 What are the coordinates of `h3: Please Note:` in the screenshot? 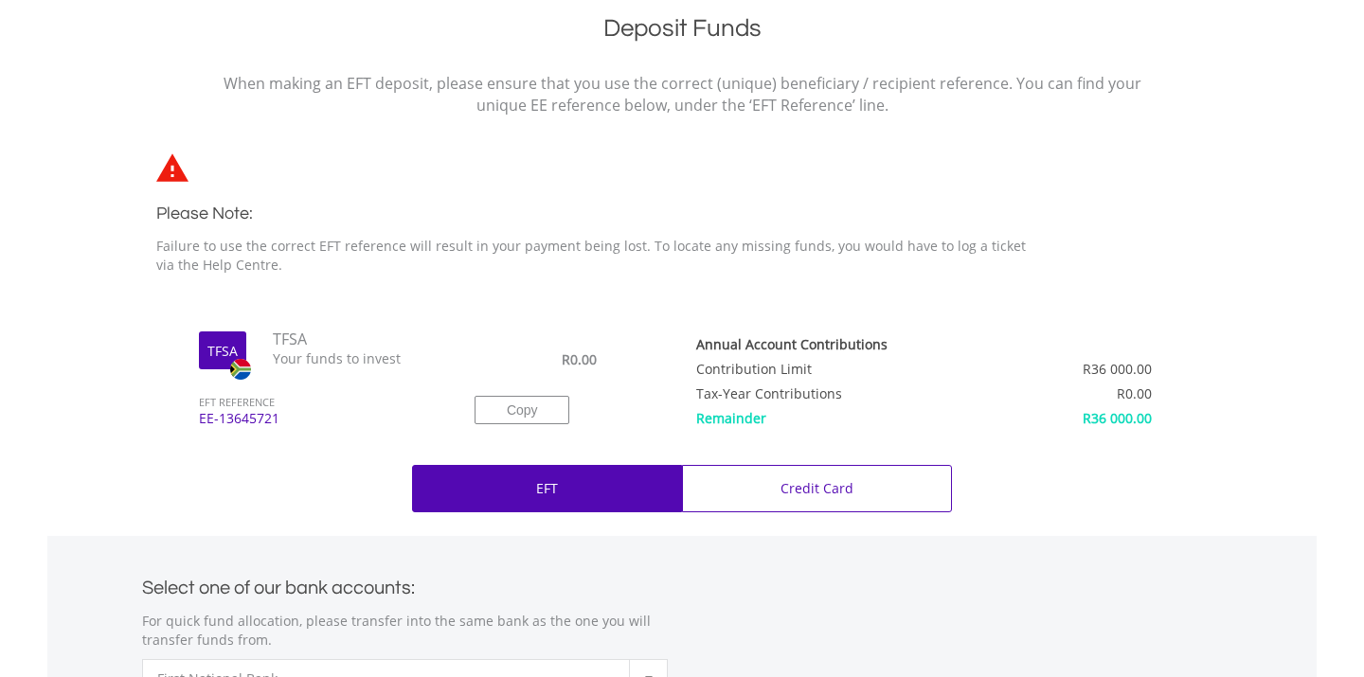 It's located at (601, 214).